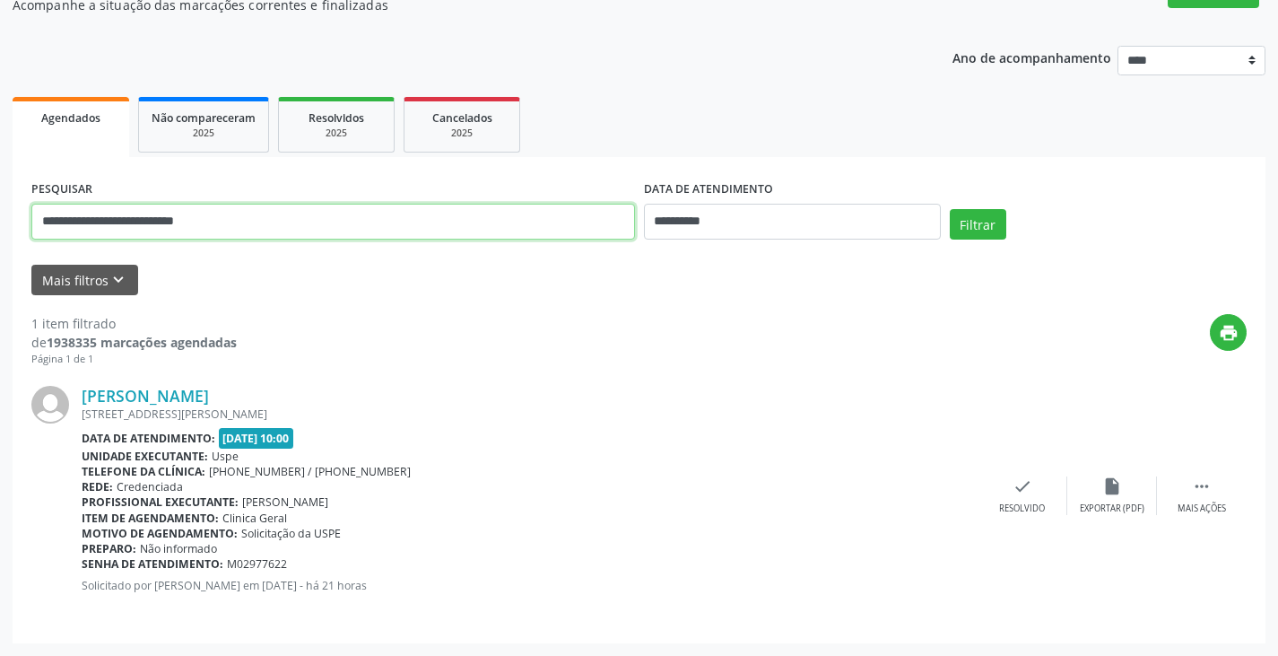  Describe the element at coordinates (134, 342) in the screenshot. I see `div: de` at that location.